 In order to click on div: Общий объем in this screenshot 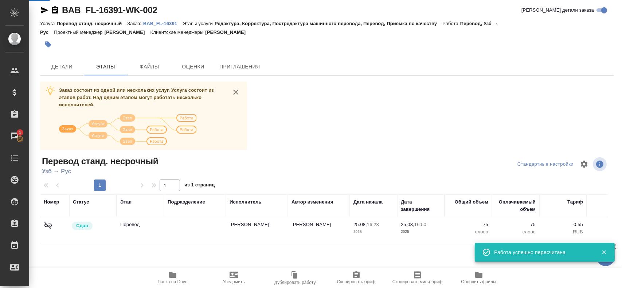, I will do `click(472, 202)`.